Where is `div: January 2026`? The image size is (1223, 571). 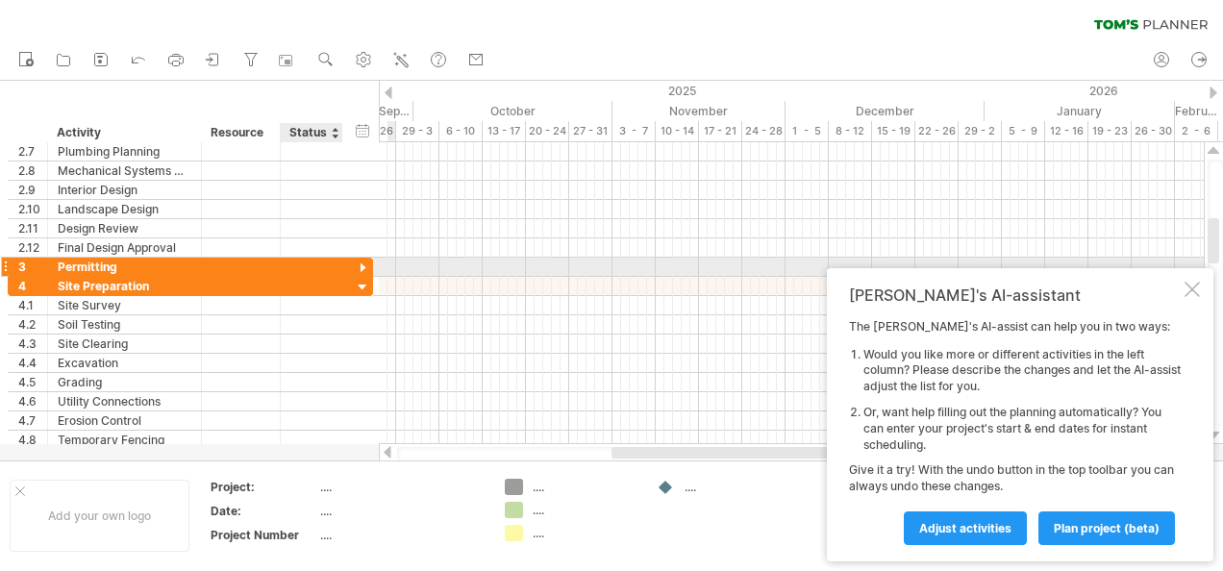 div: January 2026 is located at coordinates (1080, 111).